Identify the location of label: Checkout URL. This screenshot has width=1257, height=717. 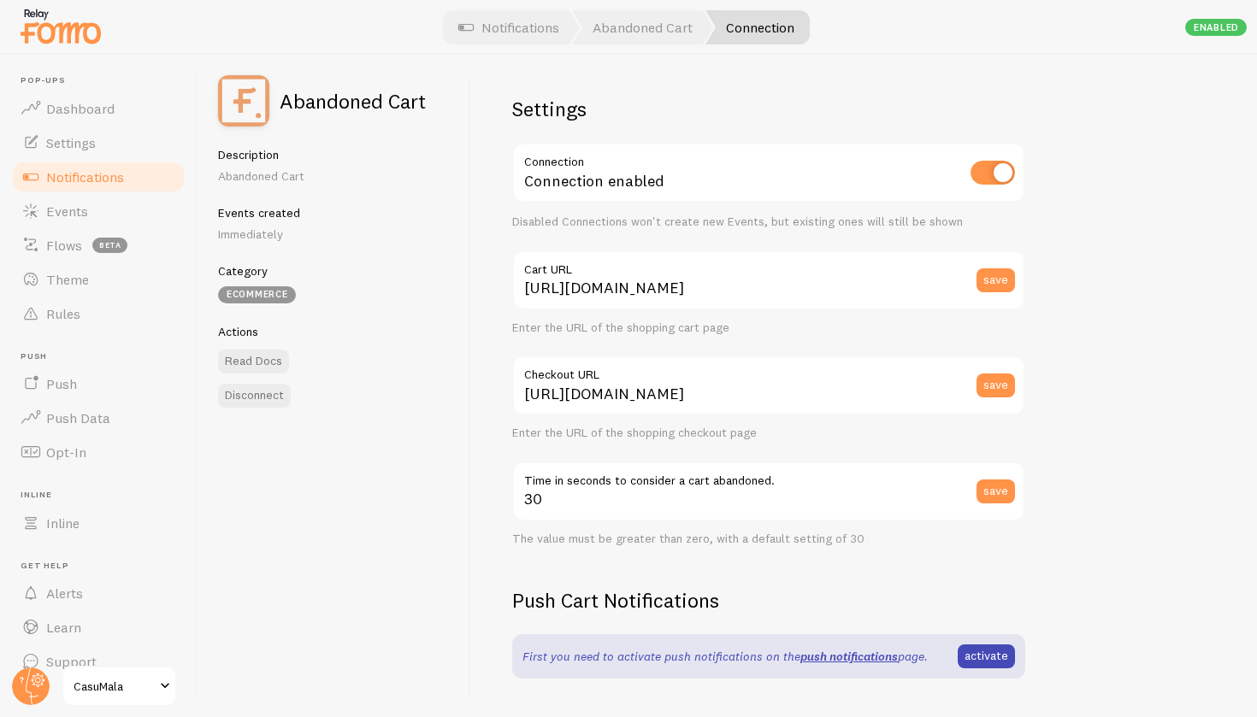
(768, 370).